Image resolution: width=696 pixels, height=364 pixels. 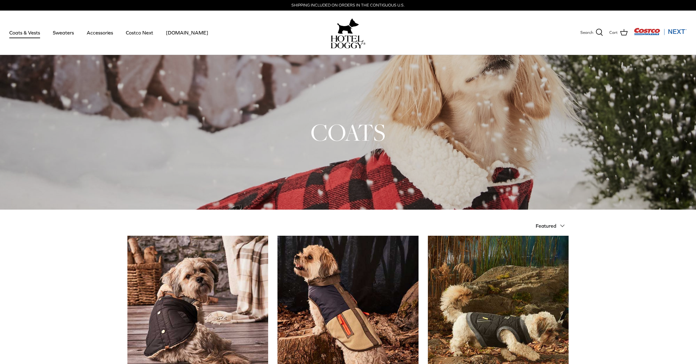 What do you see at coordinates (618, 33) in the screenshot?
I see `a: Cart` at bounding box center [618, 33].